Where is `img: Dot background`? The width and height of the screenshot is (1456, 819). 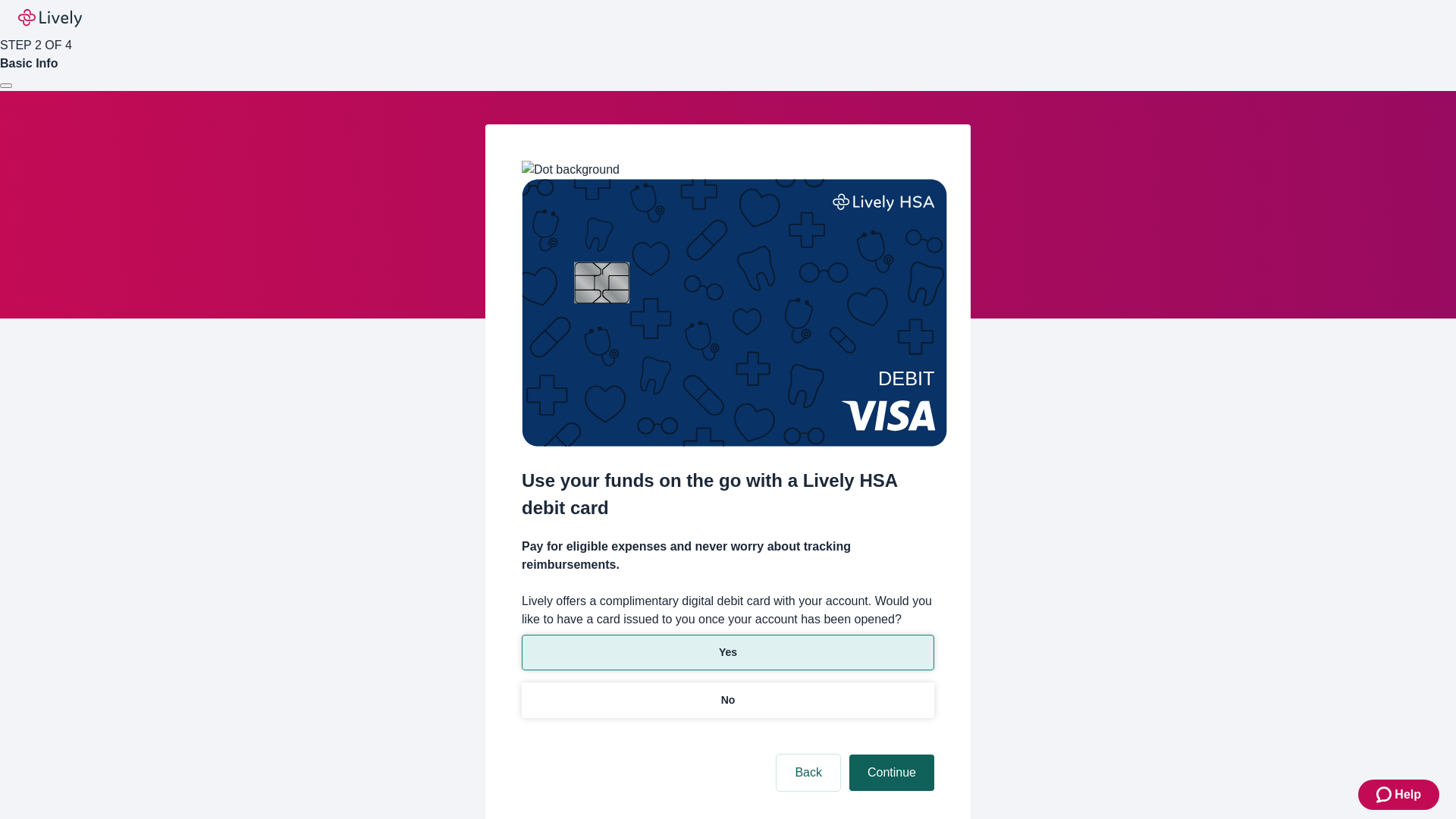 img: Dot background is located at coordinates (571, 170).